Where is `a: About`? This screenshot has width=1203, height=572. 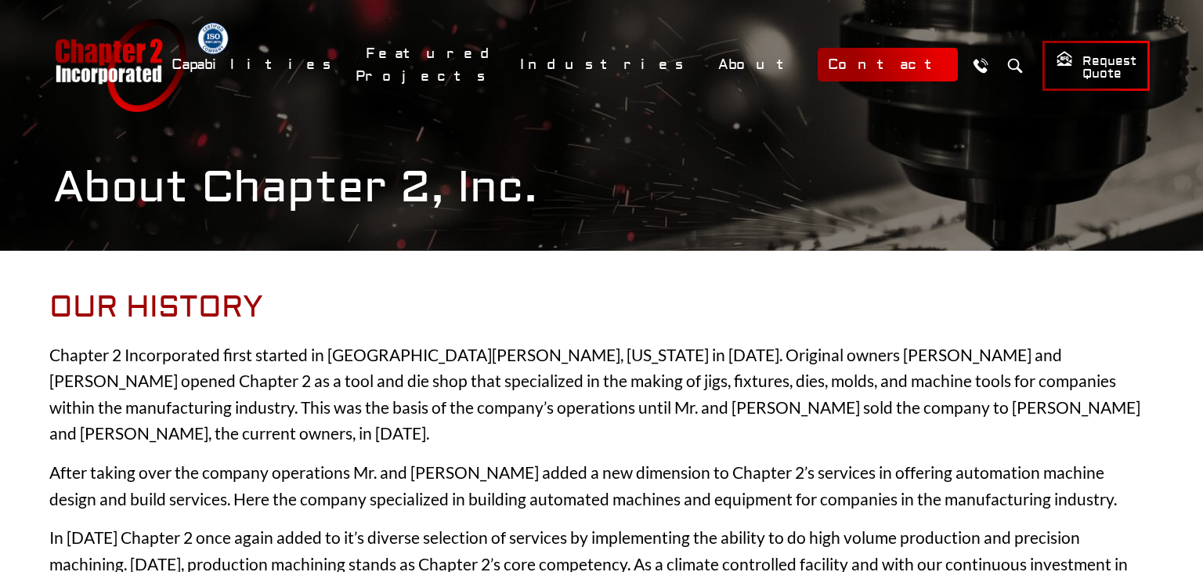
a: About is located at coordinates (759, 64).